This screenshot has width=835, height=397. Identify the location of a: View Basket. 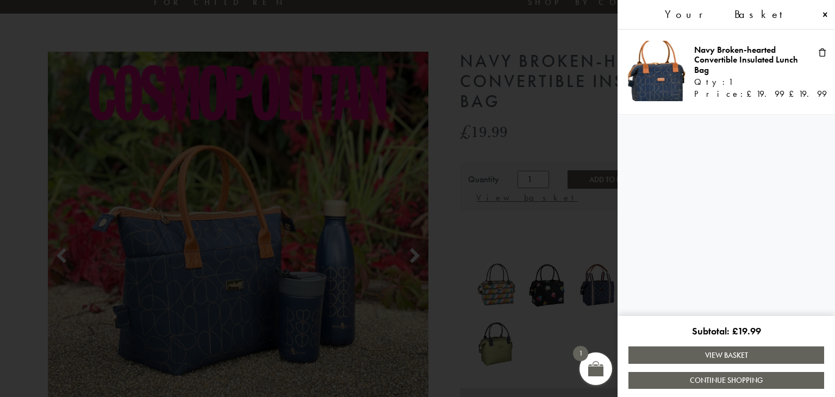
(727, 355).